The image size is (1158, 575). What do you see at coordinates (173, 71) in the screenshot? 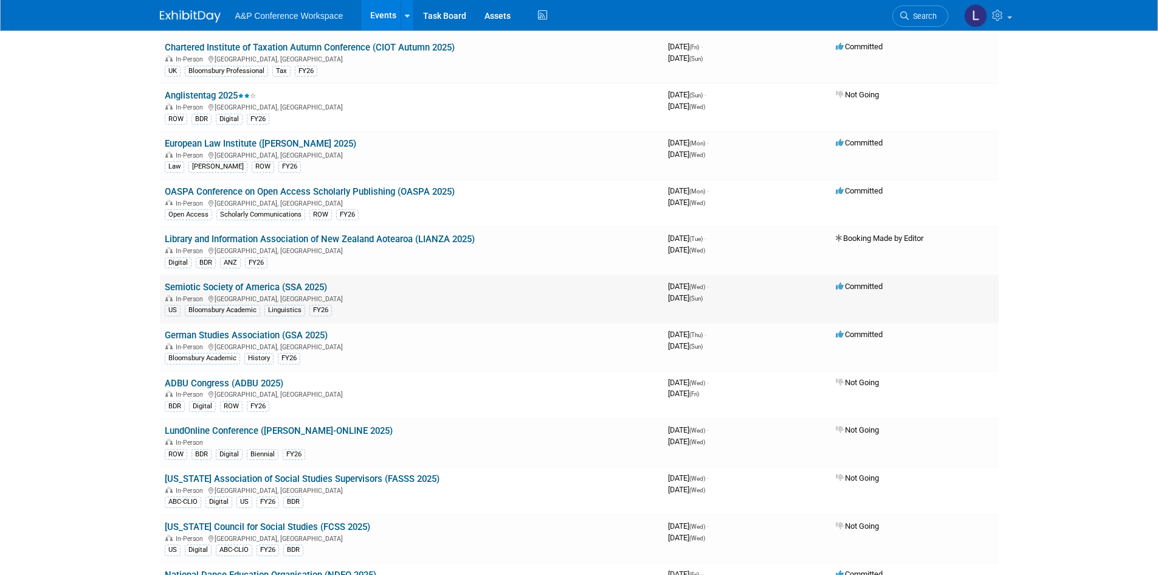
I see `div: UK` at bounding box center [173, 71].